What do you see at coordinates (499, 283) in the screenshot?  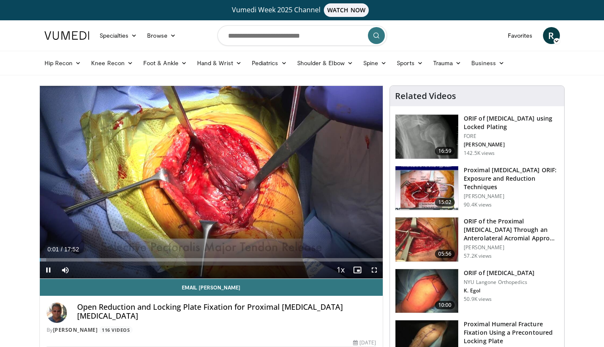 I see `p: NYU Langone Orthopedics` at bounding box center [499, 283].